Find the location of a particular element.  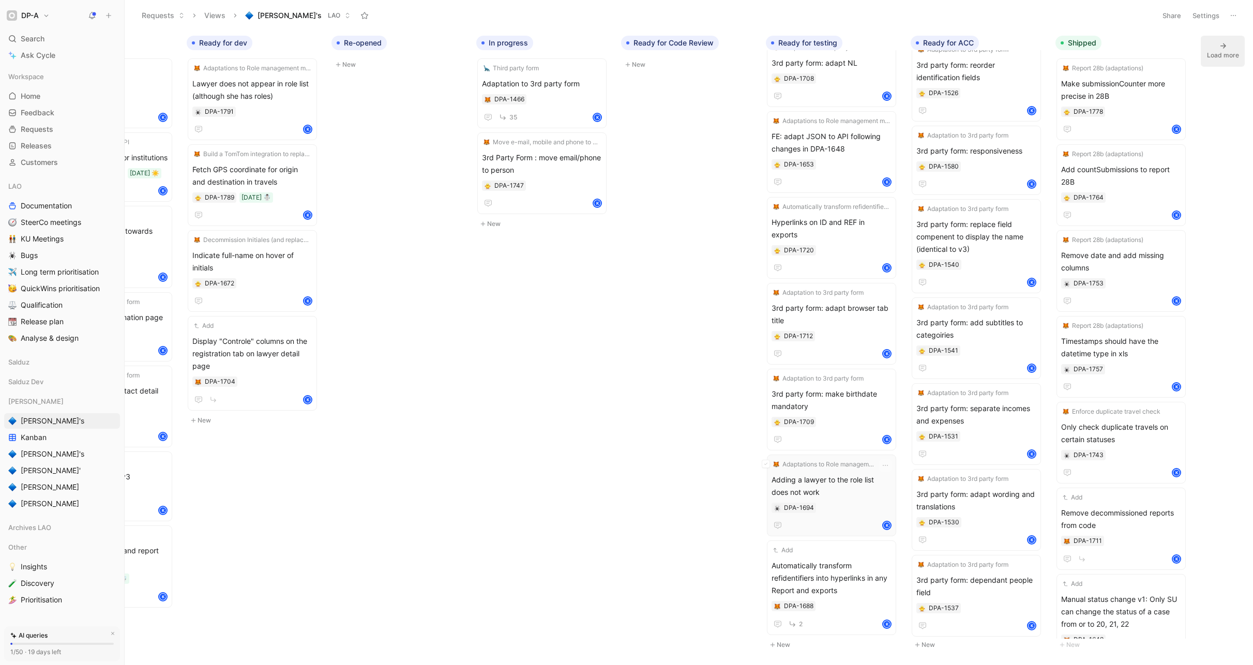

a: 🕷️Bugs is located at coordinates (62, 255).